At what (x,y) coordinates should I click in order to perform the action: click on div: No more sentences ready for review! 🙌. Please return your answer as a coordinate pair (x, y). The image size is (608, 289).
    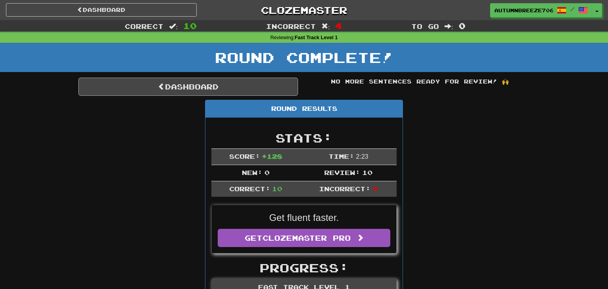
    Looking at the image, I should click on (420, 82).